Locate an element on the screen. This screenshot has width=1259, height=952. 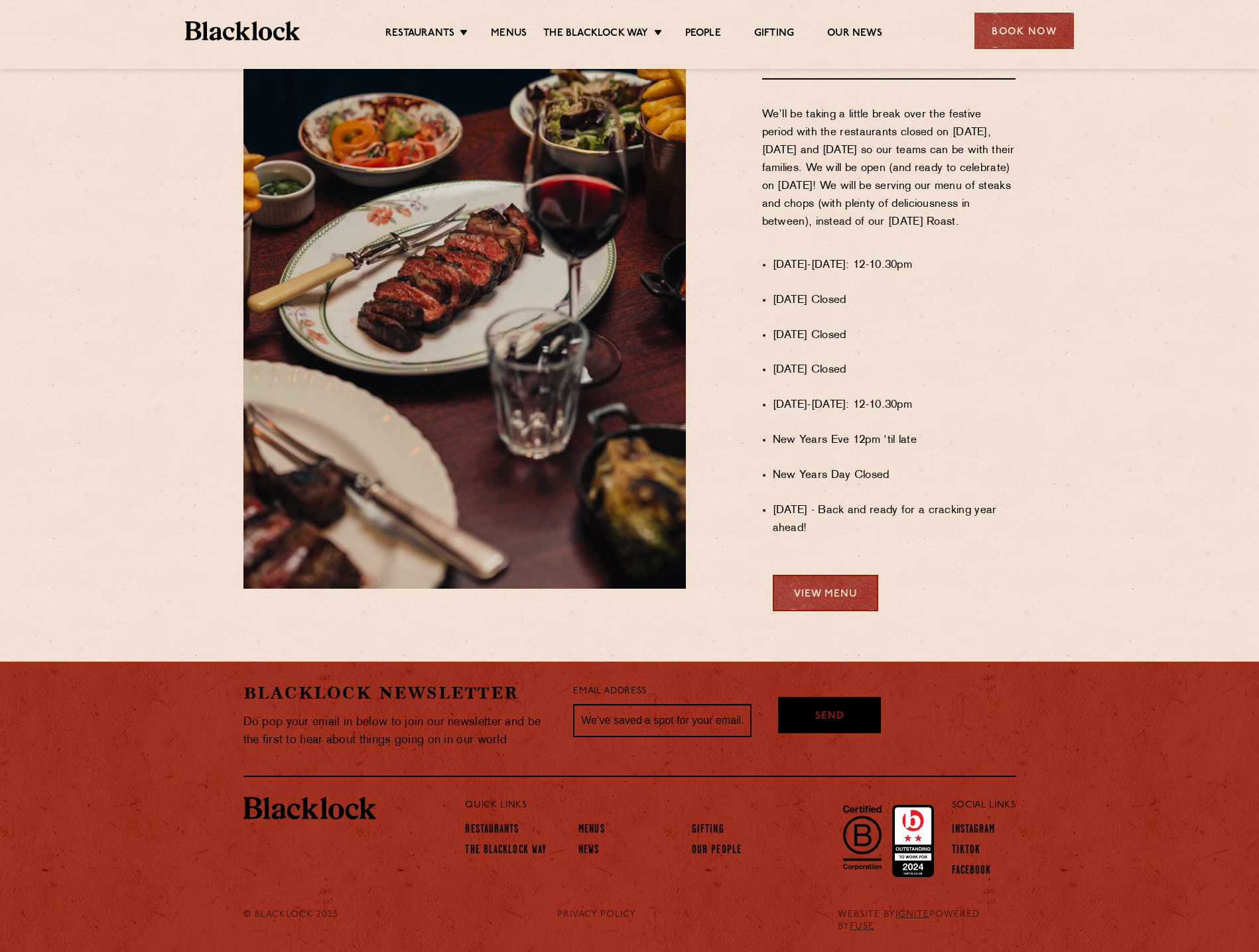
a: News is located at coordinates (588, 851).